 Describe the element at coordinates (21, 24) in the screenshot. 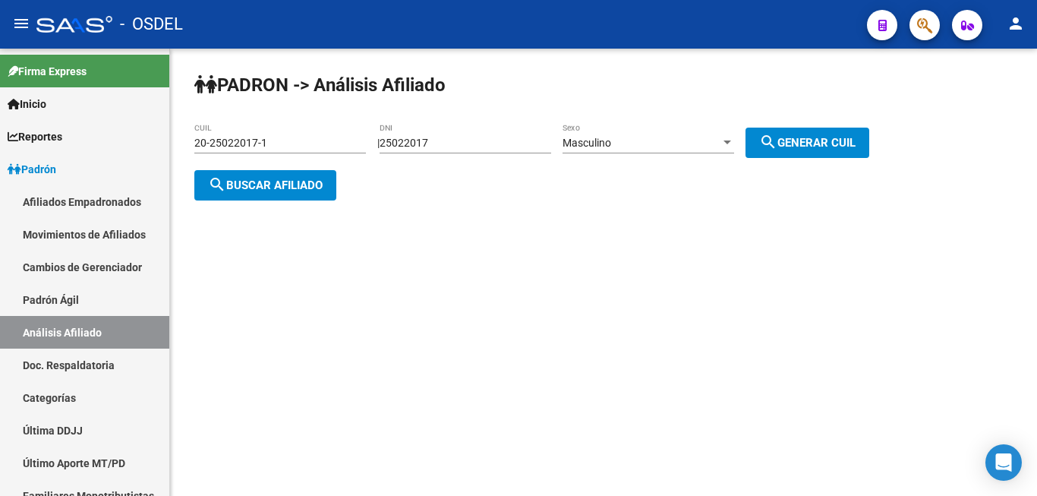

I see `mat-icon: menu` at that location.